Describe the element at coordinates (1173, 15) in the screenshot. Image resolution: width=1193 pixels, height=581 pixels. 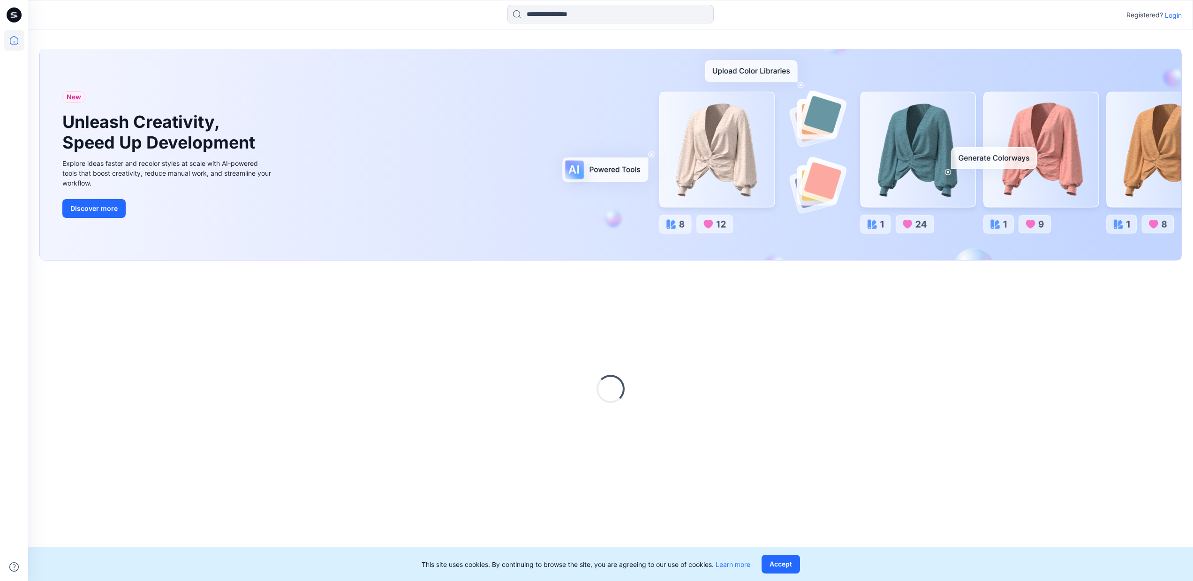
I see `p: Login` at that location.